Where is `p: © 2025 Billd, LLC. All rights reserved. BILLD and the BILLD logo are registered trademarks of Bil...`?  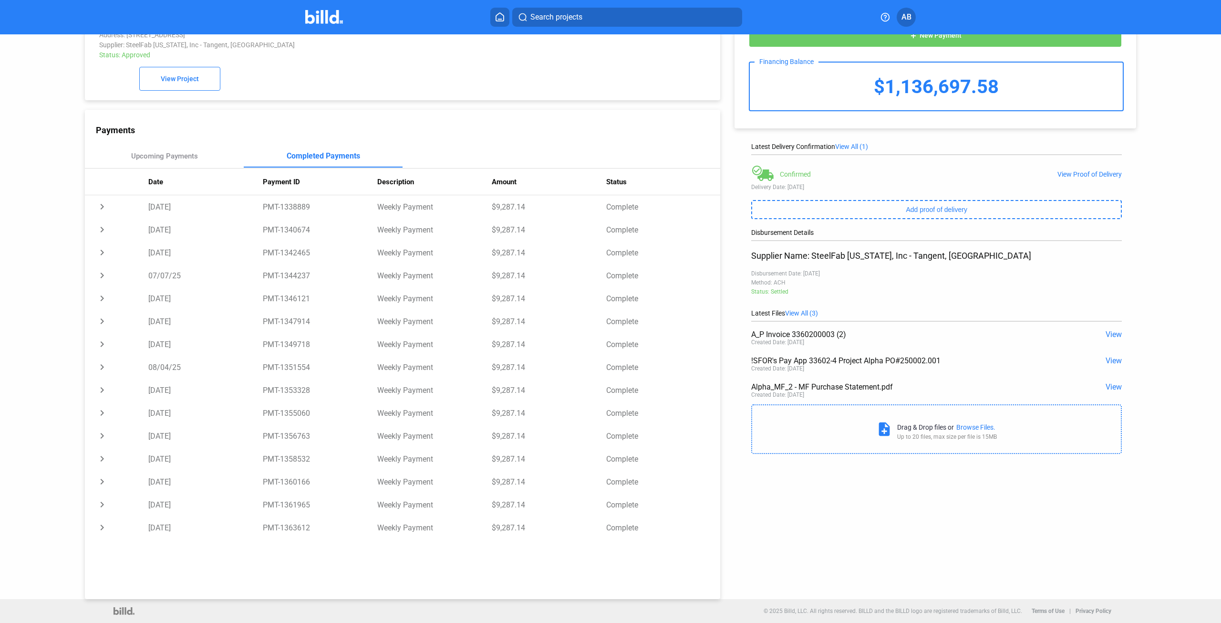 p: © 2025 Billd, LLC. All rights reserved. BILLD and the BILLD logo are registered trademarks of Bil... is located at coordinates (893, 611).